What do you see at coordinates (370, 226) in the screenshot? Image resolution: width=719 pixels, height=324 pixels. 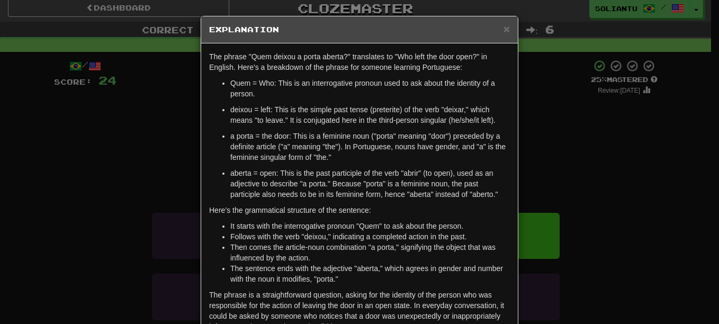 I see `li: It starts with the interrogative pronoun "Quem" to ask about the person.` at bounding box center [370, 226].